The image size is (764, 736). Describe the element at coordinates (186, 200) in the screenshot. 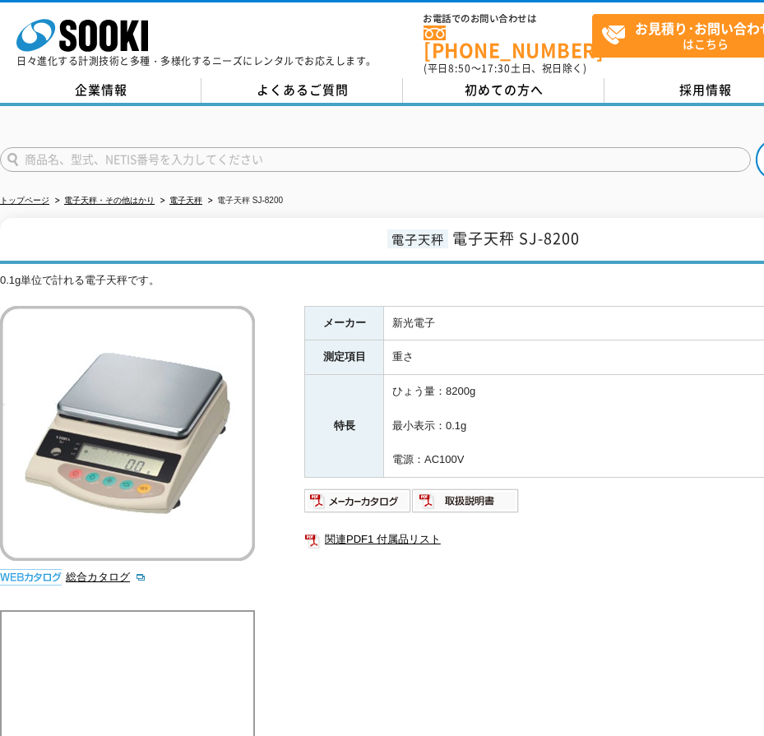

I see `a: 電子天秤` at that location.